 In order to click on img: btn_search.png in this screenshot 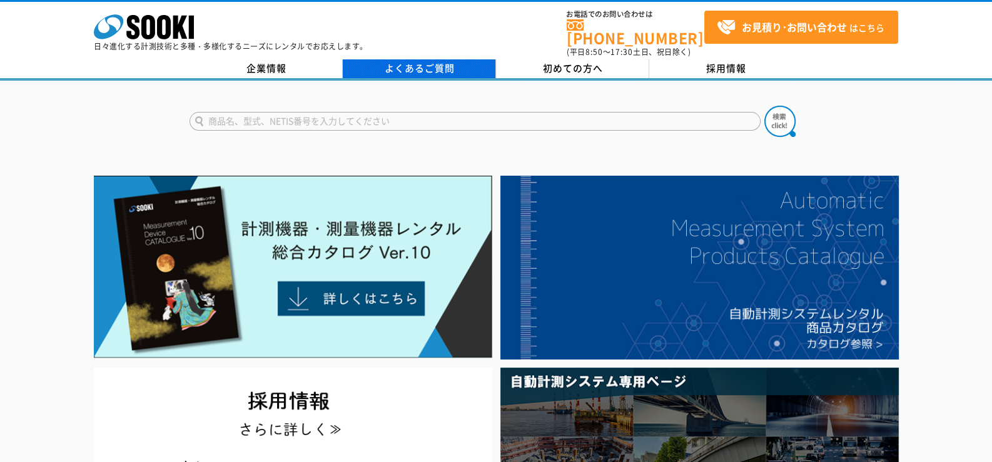, I will do `click(780, 121)`.